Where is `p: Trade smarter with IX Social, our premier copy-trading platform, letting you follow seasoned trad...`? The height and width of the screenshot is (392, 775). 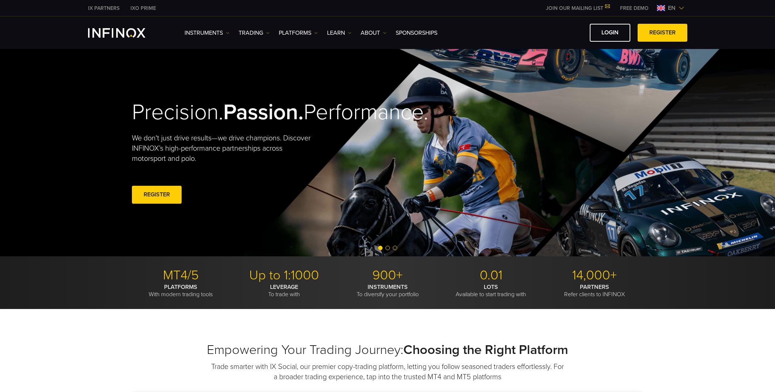
p: Trade smarter with IX Social, our premier copy-trading platform, letting you follow seasoned trad... is located at coordinates (388, 371).